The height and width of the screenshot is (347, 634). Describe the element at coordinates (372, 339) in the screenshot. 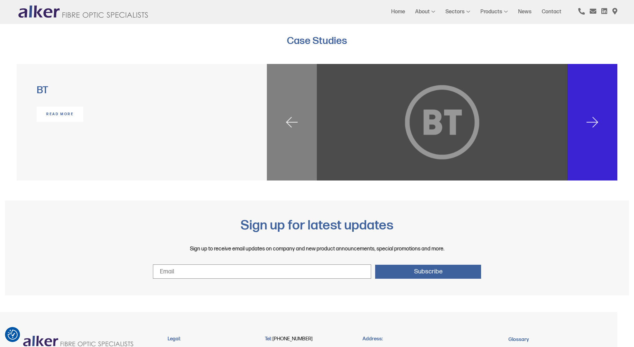

I see `span: Address:` at that location.